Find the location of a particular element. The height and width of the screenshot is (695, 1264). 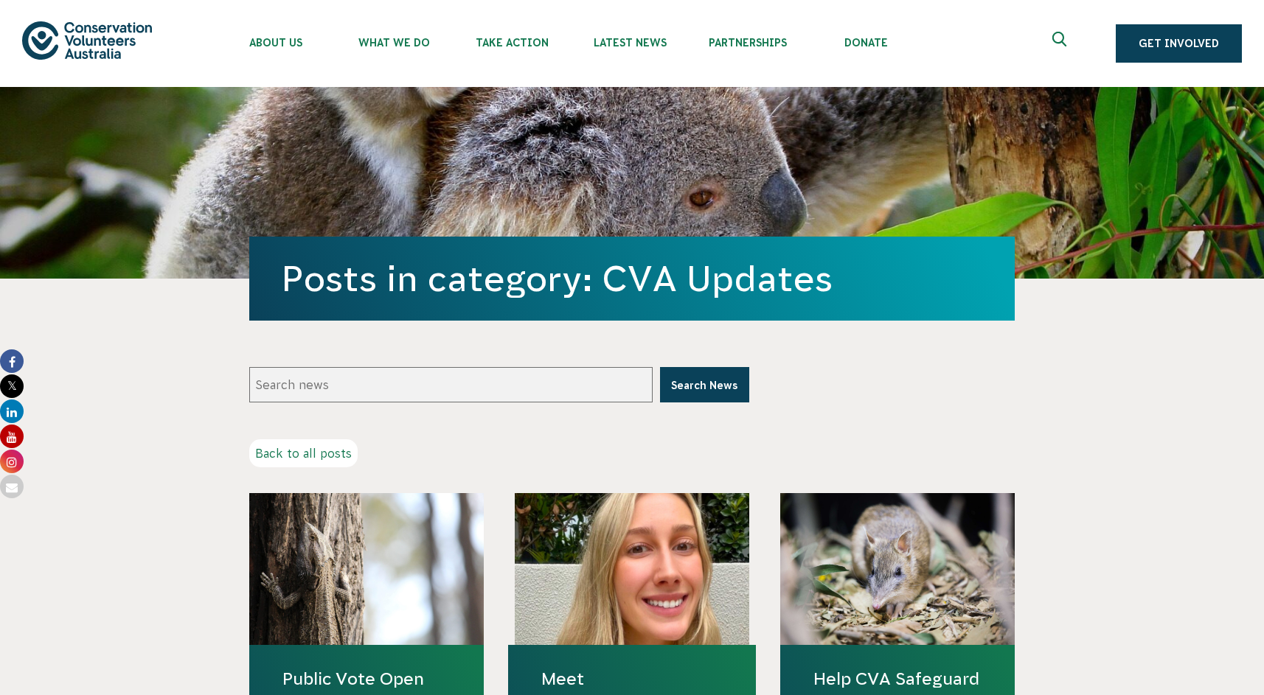

button: Expand search box Close search box is located at coordinates (1061, 44).